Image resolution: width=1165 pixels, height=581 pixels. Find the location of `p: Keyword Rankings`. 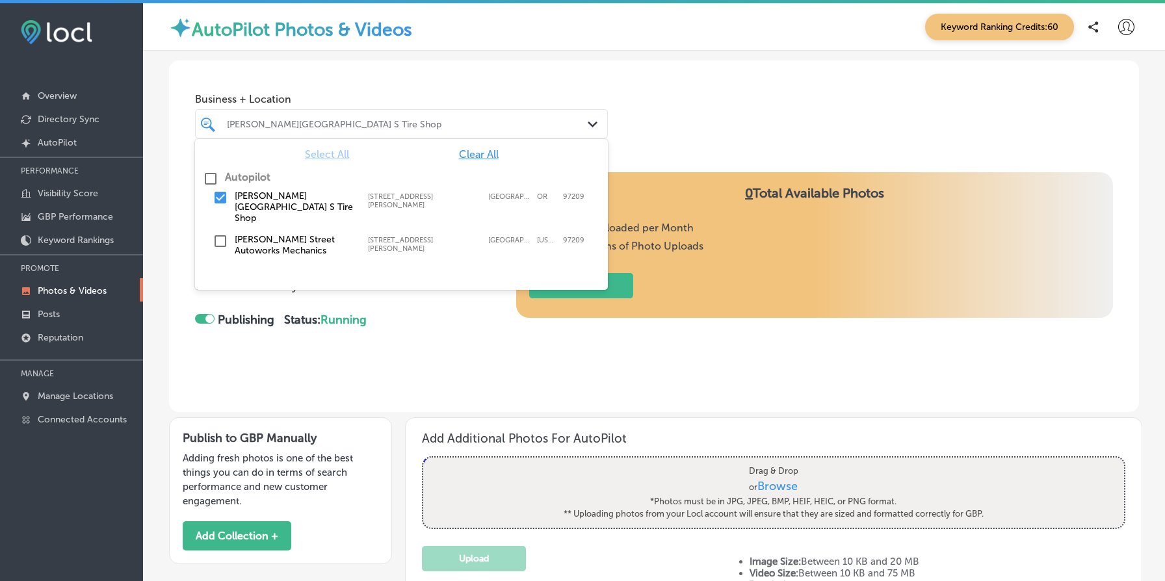

p: Keyword Rankings is located at coordinates (75, 240).